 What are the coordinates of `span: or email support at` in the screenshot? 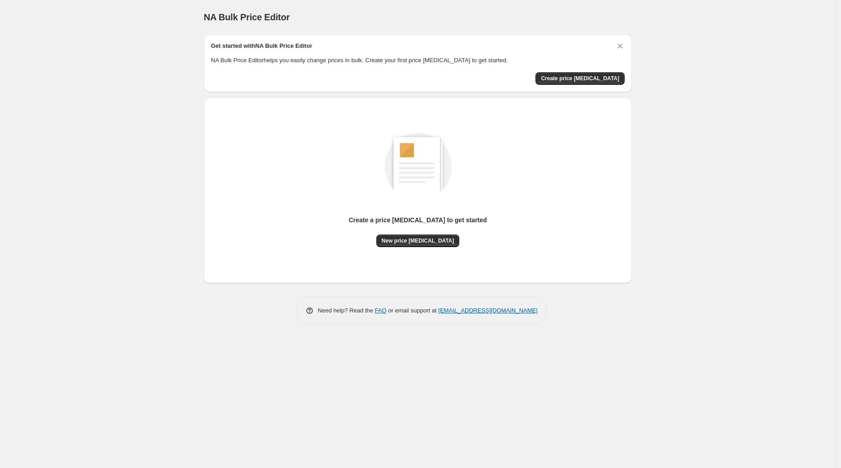 It's located at (413, 310).